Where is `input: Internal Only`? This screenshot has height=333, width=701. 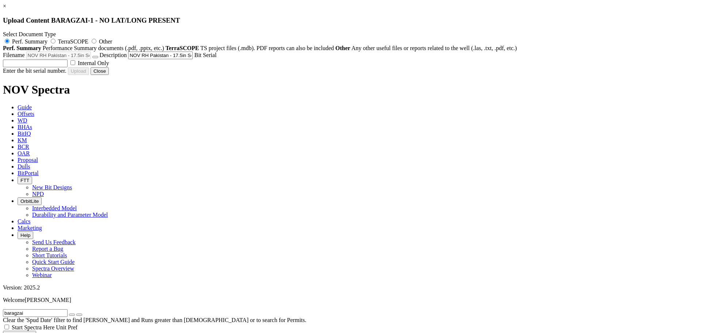 input: Internal Only is located at coordinates (73, 62).